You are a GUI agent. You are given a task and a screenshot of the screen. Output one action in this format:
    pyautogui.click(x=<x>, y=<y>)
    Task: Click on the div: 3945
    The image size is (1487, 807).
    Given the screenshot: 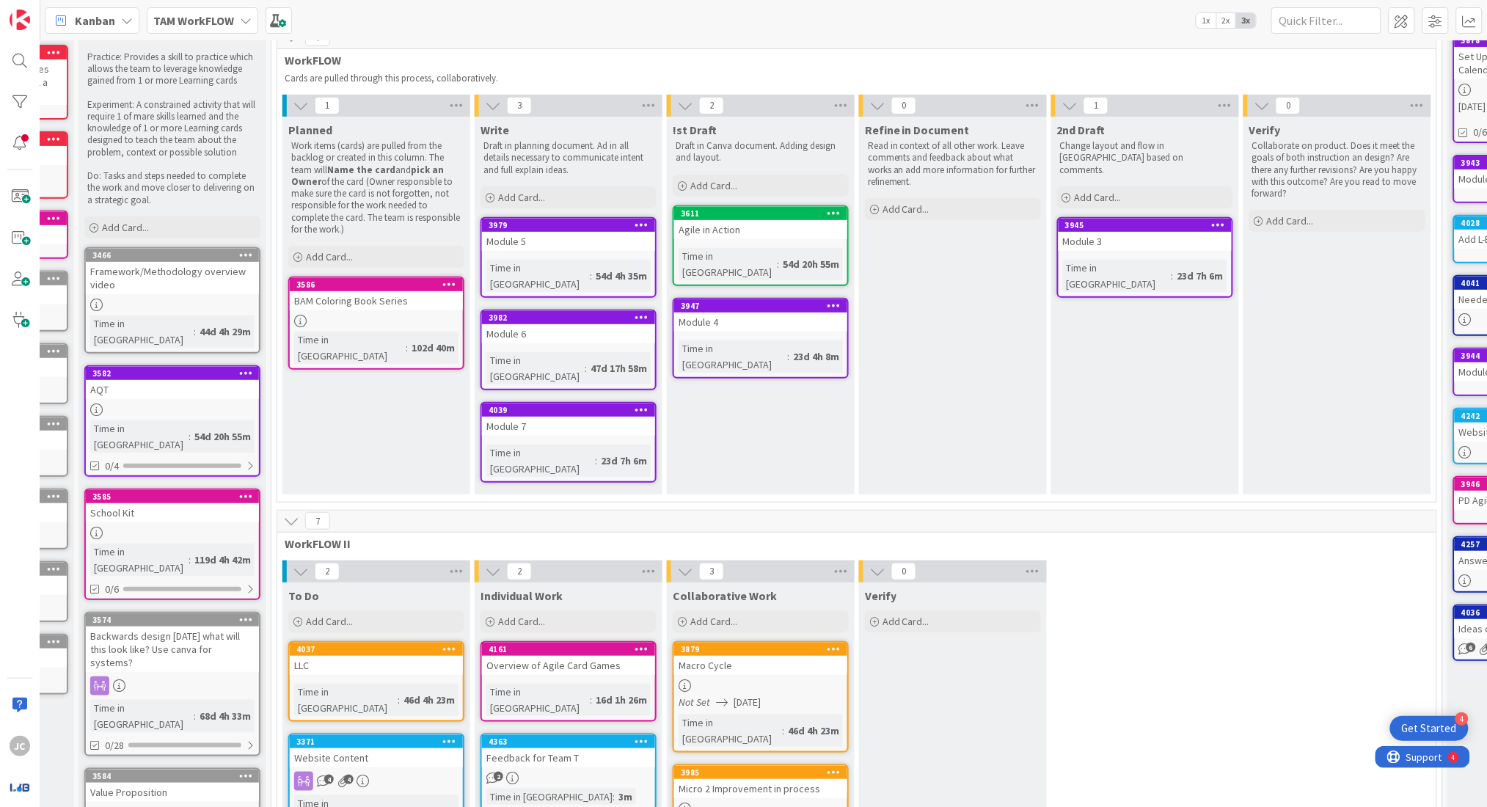 What is the action you would take?
    pyautogui.click(x=1145, y=225)
    